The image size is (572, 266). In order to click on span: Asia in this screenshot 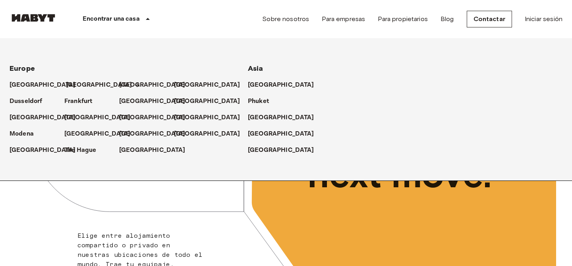, I will do `click(255, 68)`.